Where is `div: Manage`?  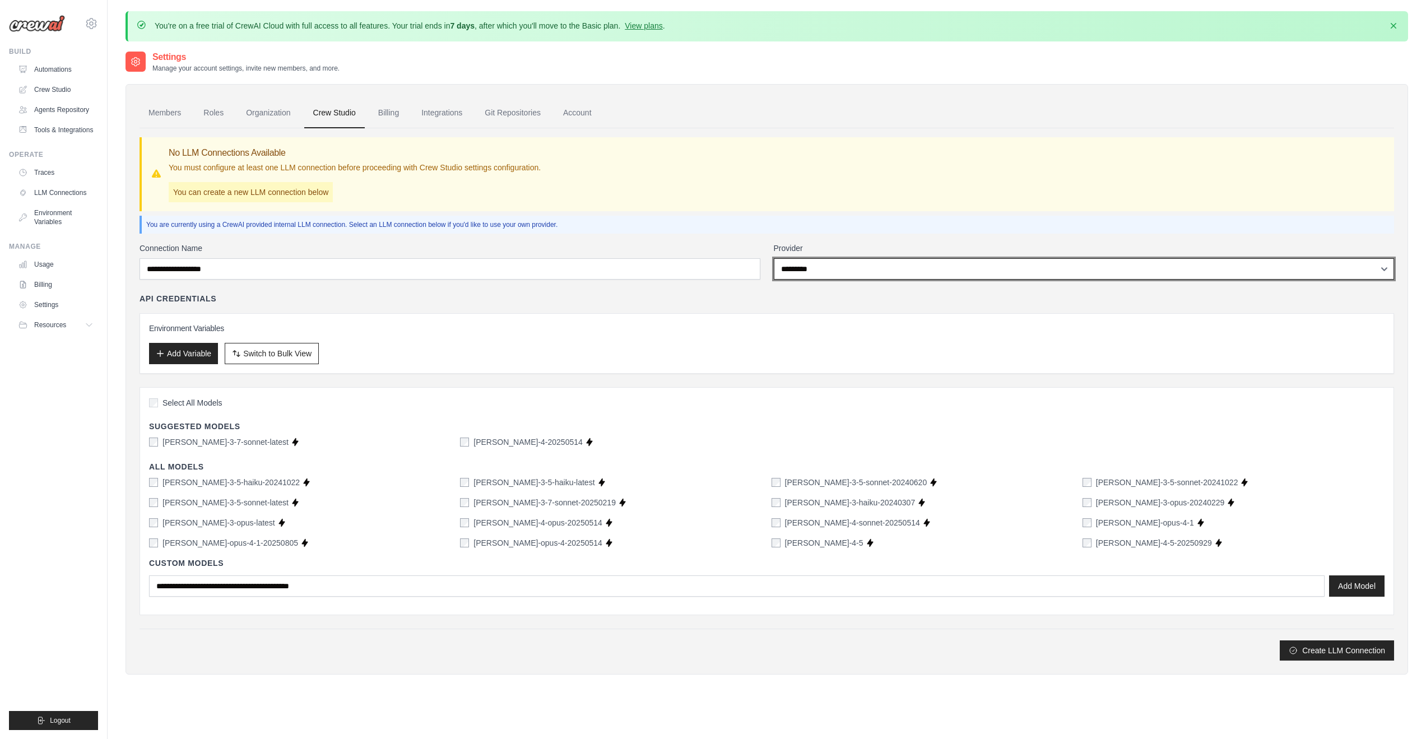 div: Manage is located at coordinates (53, 247).